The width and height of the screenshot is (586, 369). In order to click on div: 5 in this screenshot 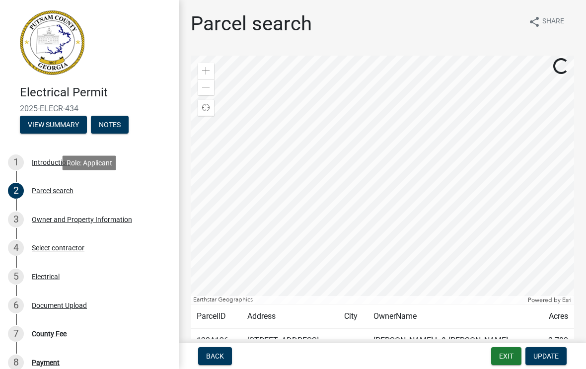, I will do `click(16, 277)`.